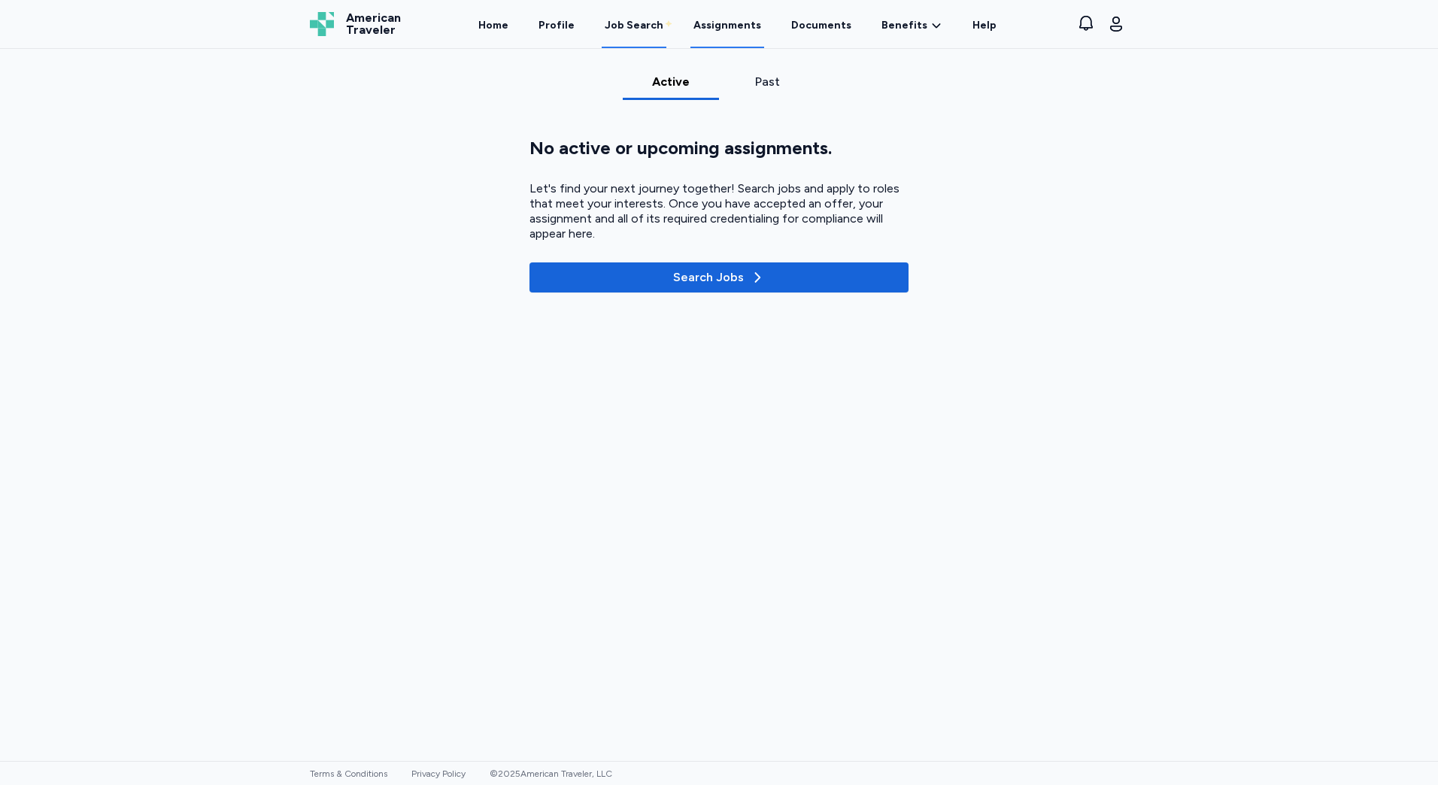 Image resolution: width=1438 pixels, height=785 pixels. Describe the element at coordinates (439, 774) in the screenshot. I see `a: Privacy Policy` at that location.